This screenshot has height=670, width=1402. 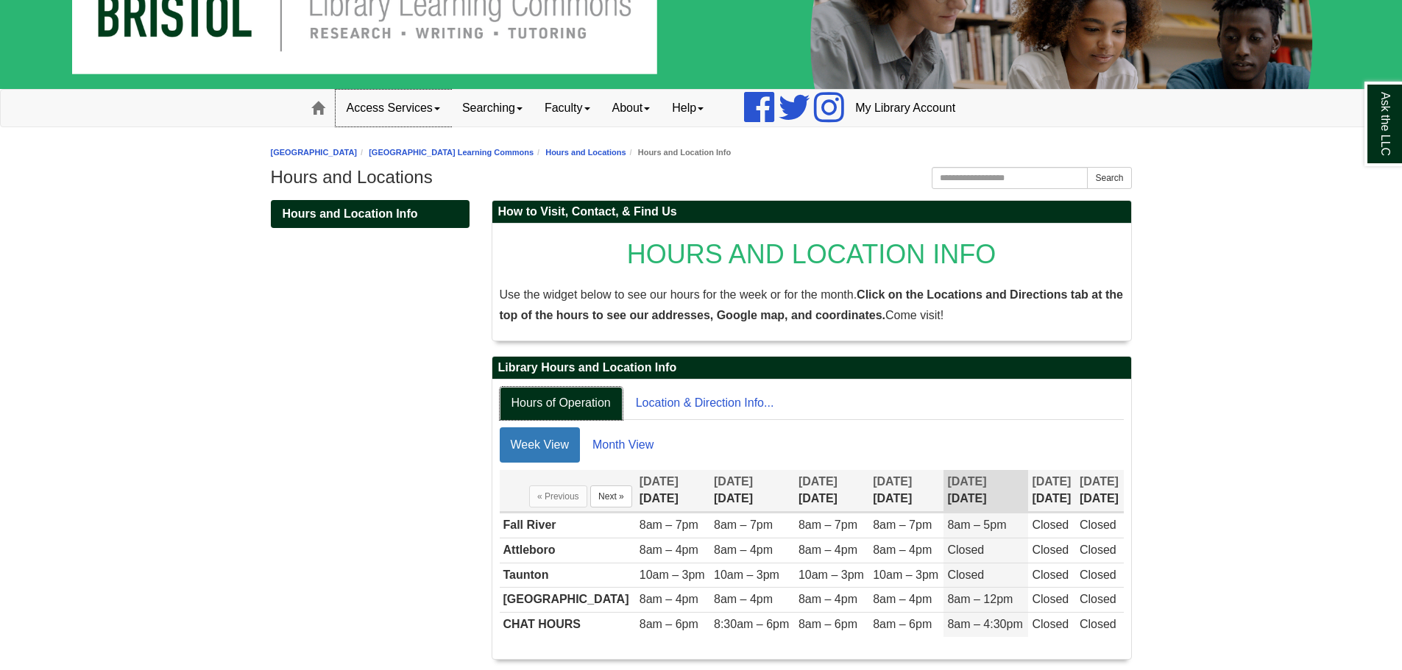 What do you see at coordinates (751, 624) in the screenshot?
I see `span: 8:30am – 6pm` at bounding box center [751, 624].